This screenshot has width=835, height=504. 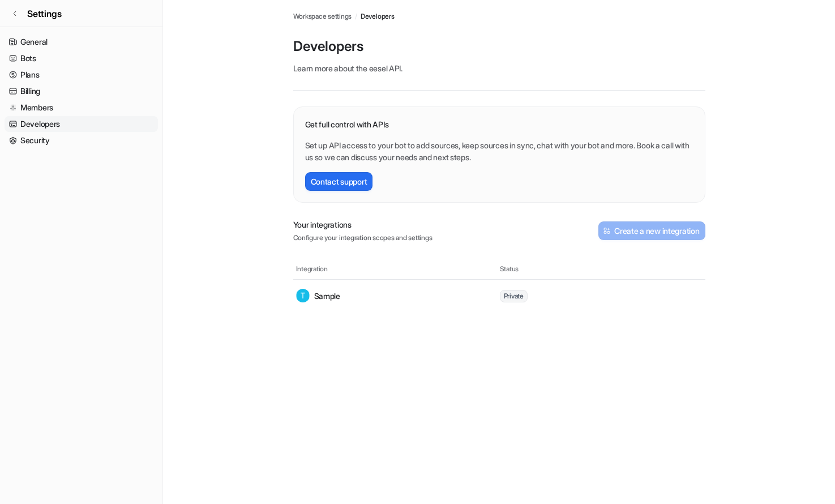 I want to click on span: Settings, so click(x=44, y=14).